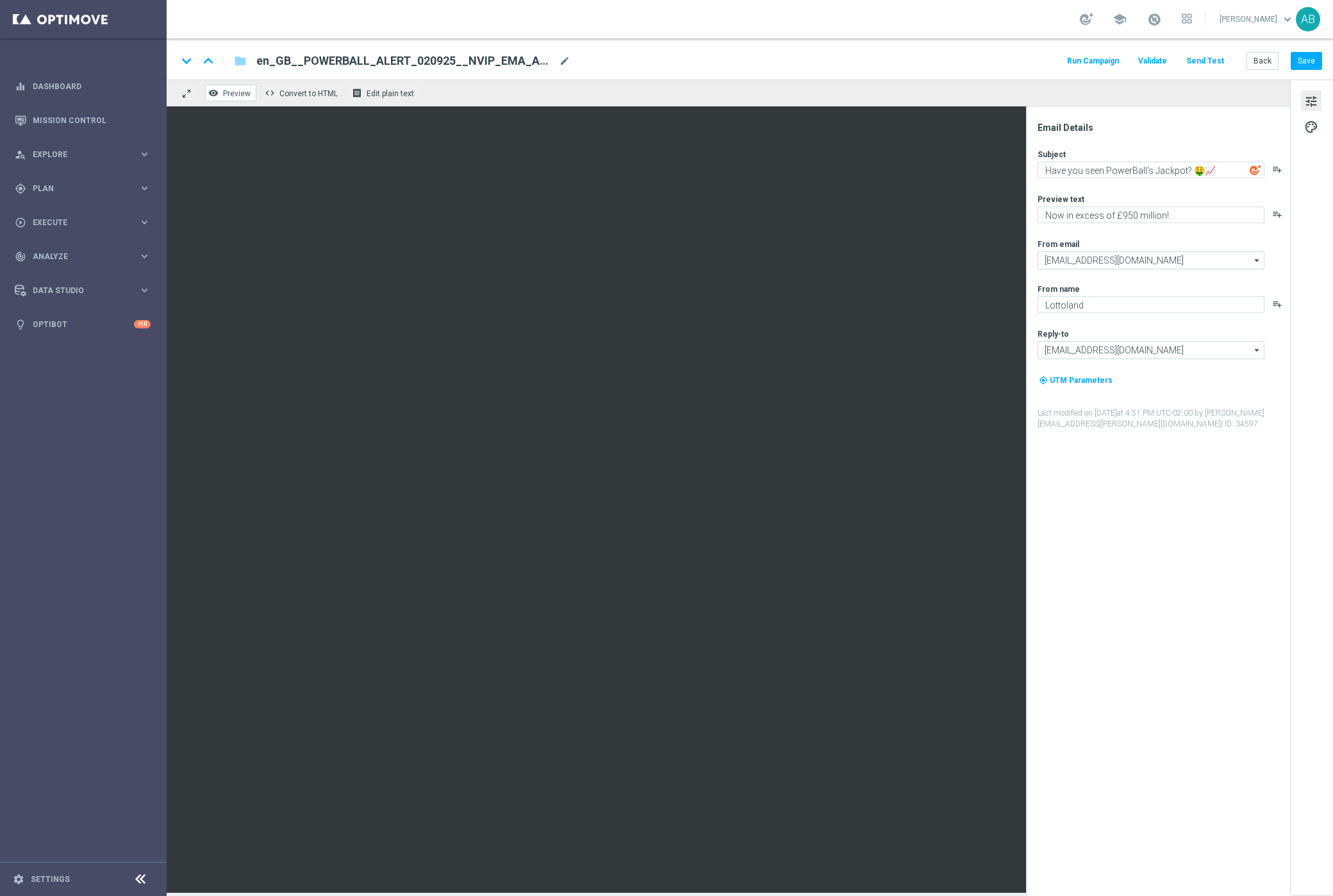 Image resolution: width=1333 pixels, height=896 pixels. I want to click on span: Data Studio, so click(85, 290).